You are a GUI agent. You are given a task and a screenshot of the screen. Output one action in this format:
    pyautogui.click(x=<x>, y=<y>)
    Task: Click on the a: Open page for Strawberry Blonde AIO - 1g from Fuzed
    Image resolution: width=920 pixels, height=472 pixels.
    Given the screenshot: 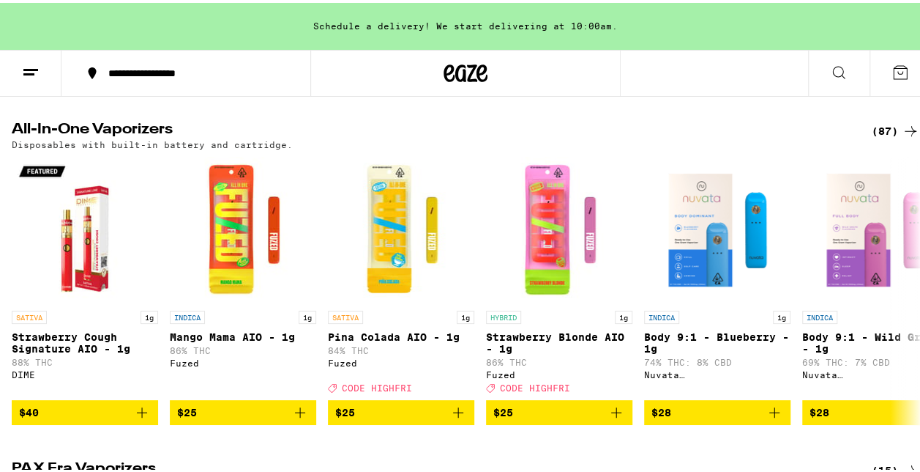 What is the action you would take?
    pyautogui.click(x=559, y=275)
    